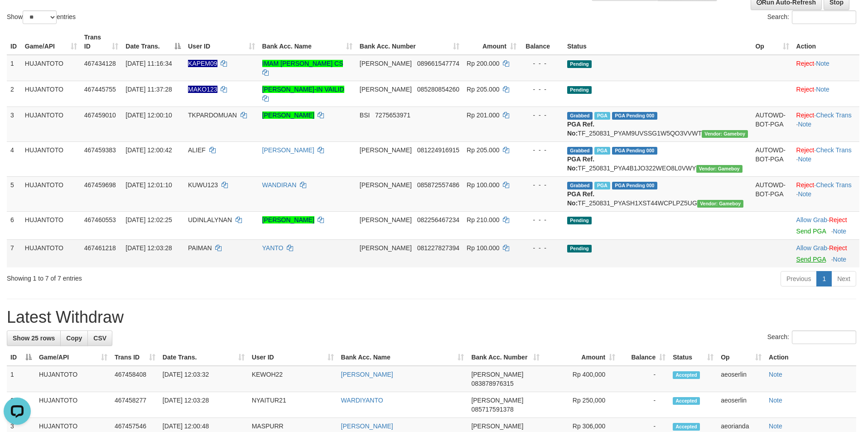 The height and width of the screenshot is (432, 863). What do you see at coordinates (438, 248) in the screenshot?
I see `span: Copy 081227827394 to clipboard` at bounding box center [438, 248].